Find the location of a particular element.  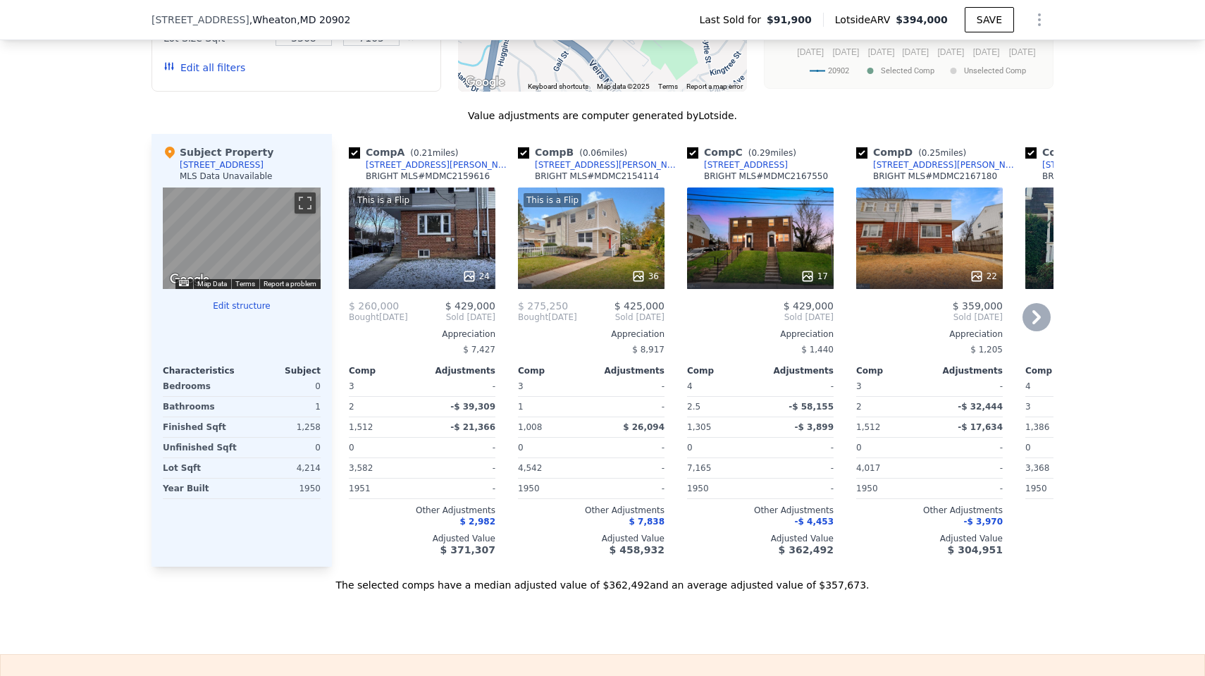

text: Unselected Comp is located at coordinates (995, 70).